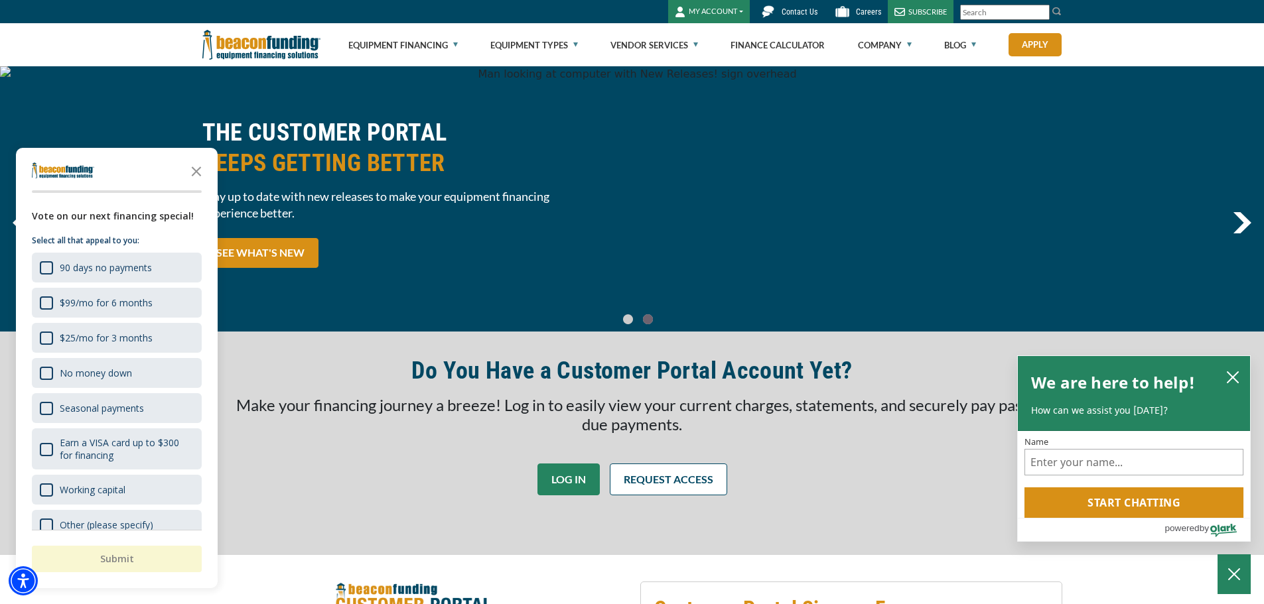 This screenshot has width=1264, height=604. What do you see at coordinates (413, 205) in the screenshot?
I see `span: Stay up to date with new releases to make your equipment financing experience better.` at bounding box center [413, 205].